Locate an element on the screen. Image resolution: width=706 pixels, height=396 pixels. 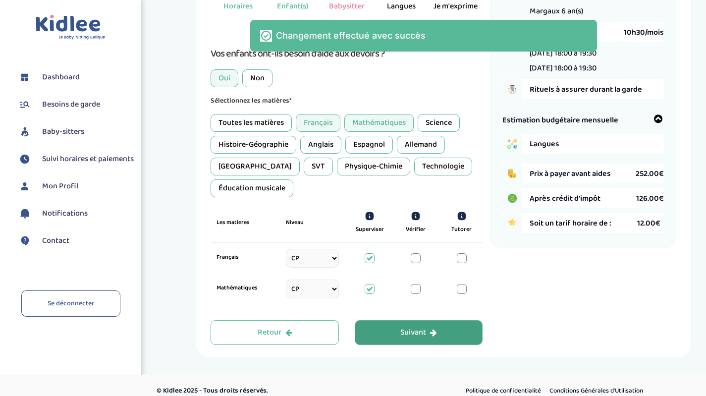
div: SVT is located at coordinates (318, 166).